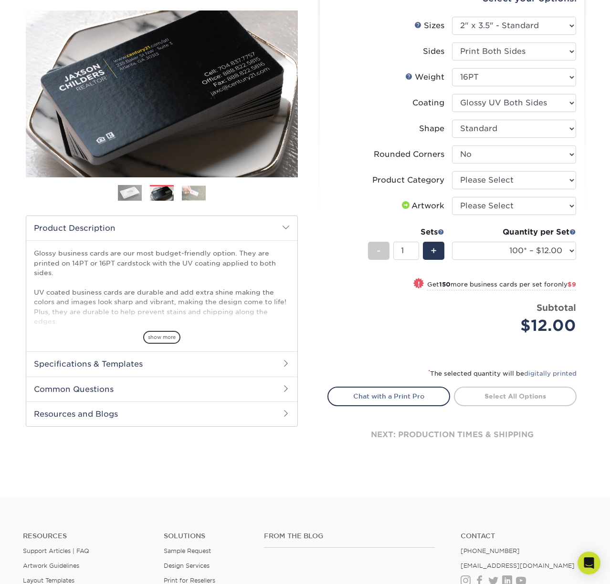 Image resolution: width=610 pixels, height=584 pixels. Describe the element at coordinates (187, 566) in the screenshot. I see `a: Design Services` at that location.